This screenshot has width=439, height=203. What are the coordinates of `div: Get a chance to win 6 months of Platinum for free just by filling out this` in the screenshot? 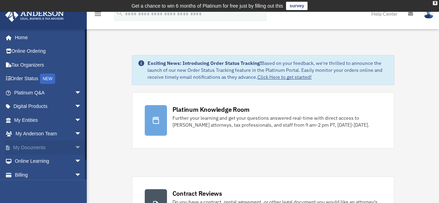 It's located at (207, 6).